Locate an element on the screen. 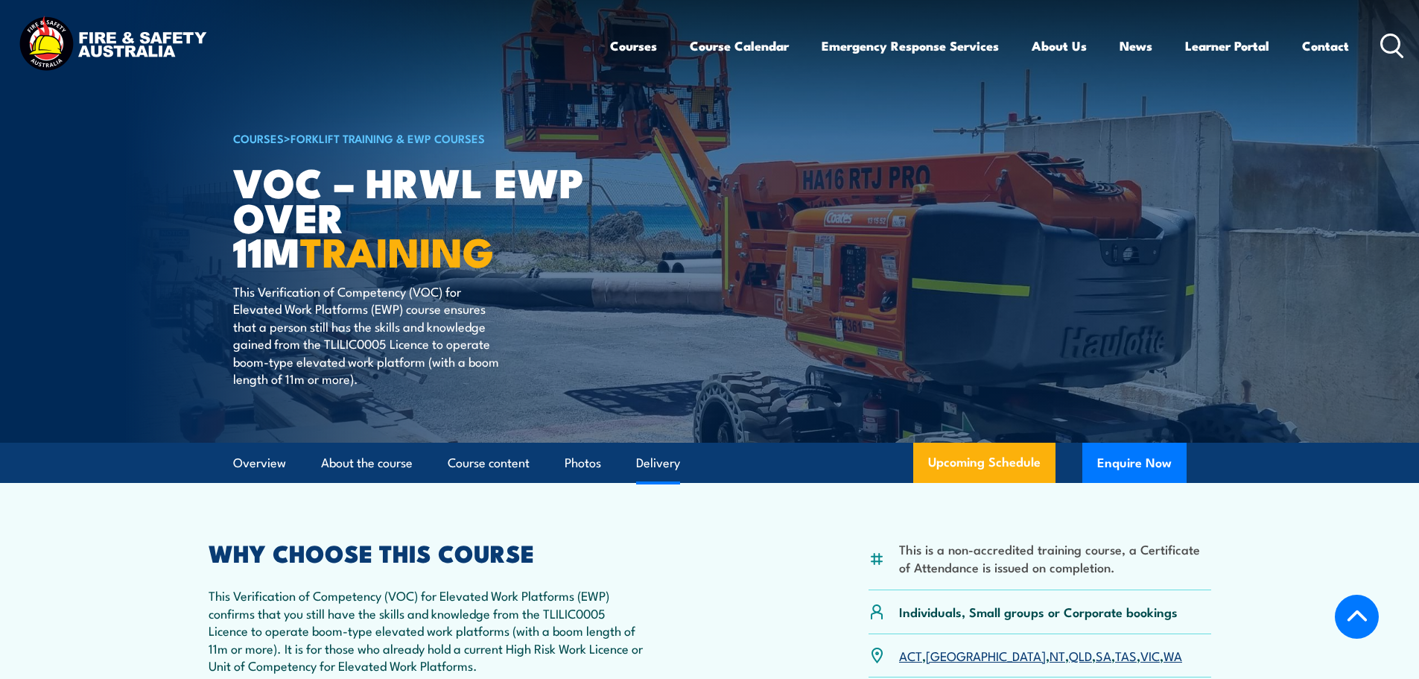 The width and height of the screenshot is (1419, 679). a: VIC is located at coordinates (1150, 655).